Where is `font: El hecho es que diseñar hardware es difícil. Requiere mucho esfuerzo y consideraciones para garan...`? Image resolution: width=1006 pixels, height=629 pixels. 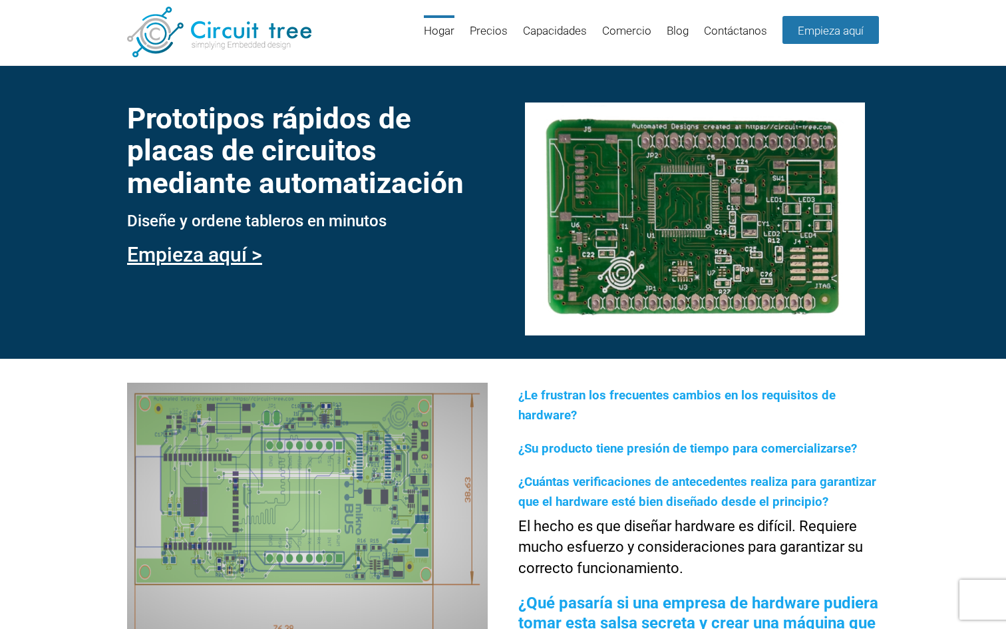 font: El hecho es que diseñar hardware es difícil. Requiere mucho esfuerzo y consideraciones para garan... is located at coordinates (691, 547).